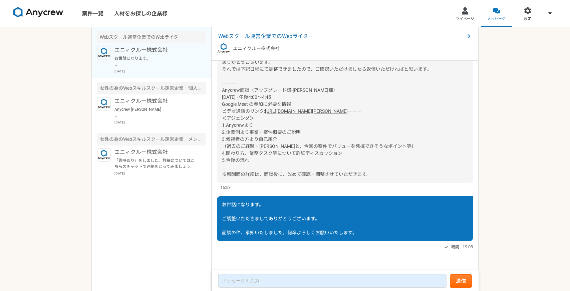 The image size is (570, 291). What do you see at coordinates (155, 163) in the screenshot?
I see `p: 「興味あり」をしました。詳細についてはこちらのチャットで連絡をとってみましょう。` at bounding box center [155, 163].